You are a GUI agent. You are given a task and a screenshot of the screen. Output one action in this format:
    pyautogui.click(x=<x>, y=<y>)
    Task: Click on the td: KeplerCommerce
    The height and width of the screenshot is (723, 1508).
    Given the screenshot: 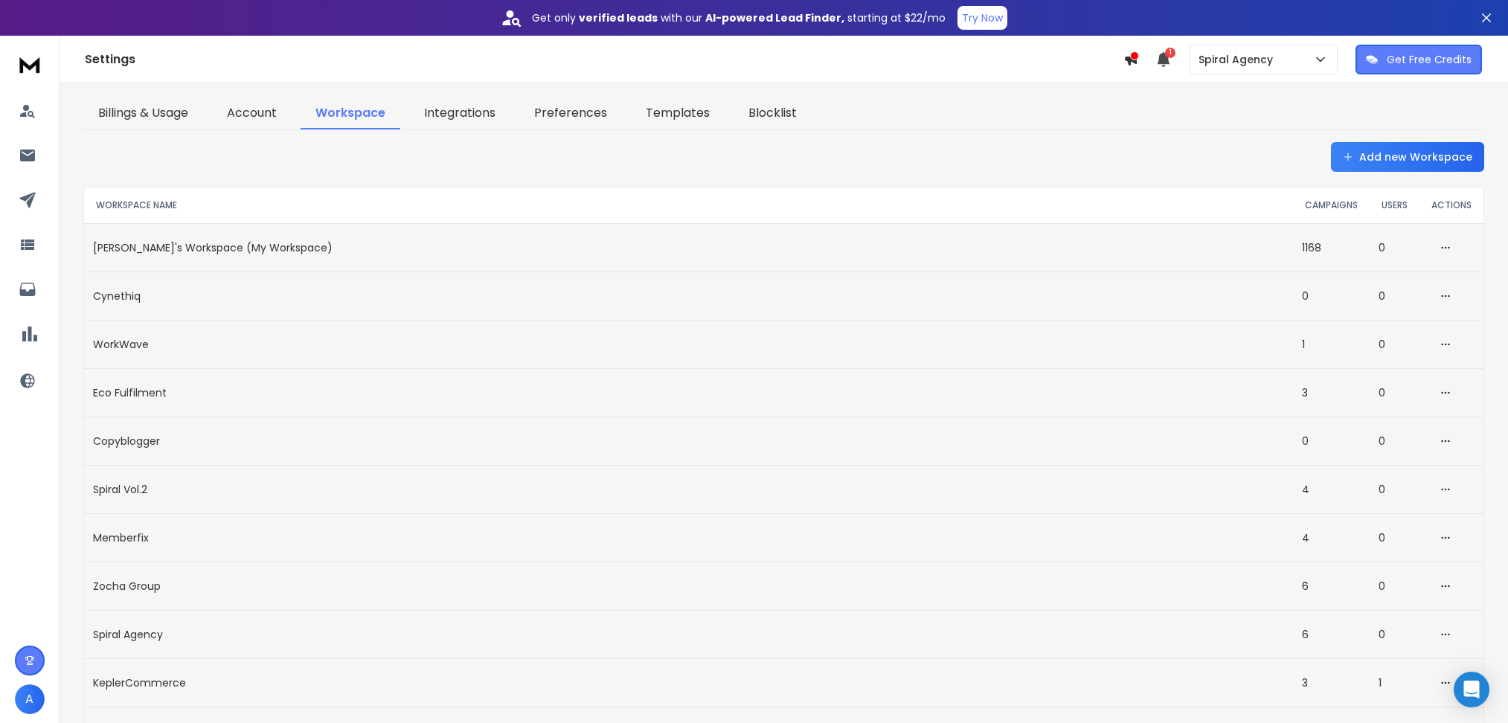 What is the action you would take?
    pyautogui.click(x=688, y=682)
    